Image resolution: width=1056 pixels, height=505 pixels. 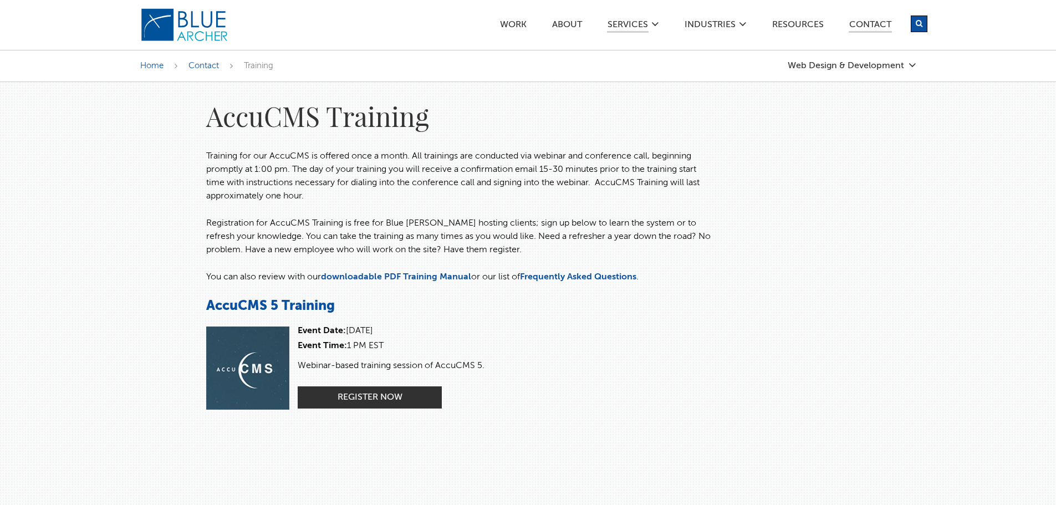 I want to click on span: Contact, so click(x=203, y=65).